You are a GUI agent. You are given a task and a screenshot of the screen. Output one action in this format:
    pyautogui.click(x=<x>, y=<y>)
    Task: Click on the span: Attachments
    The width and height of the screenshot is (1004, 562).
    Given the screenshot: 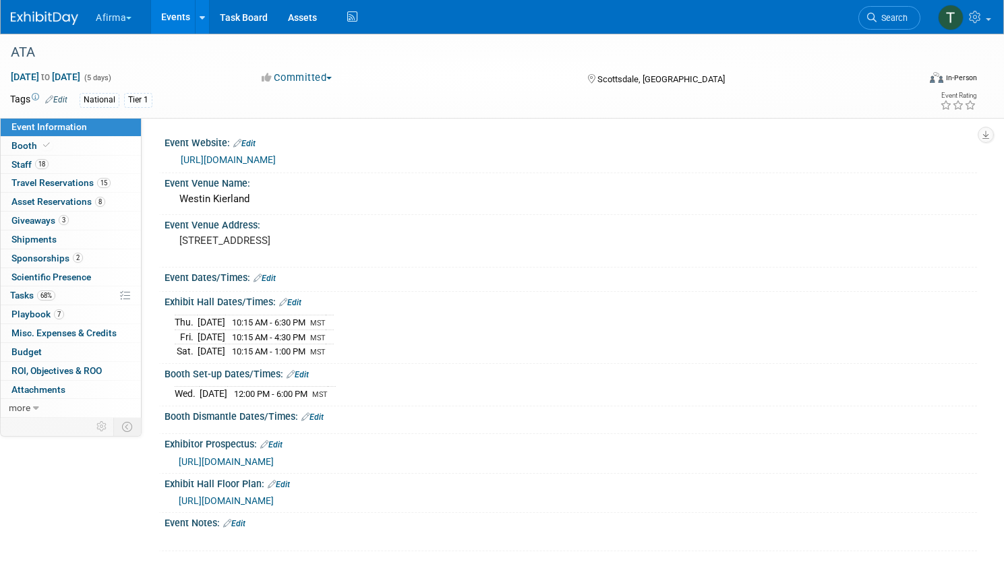 What is the action you would take?
    pyautogui.click(x=38, y=390)
    